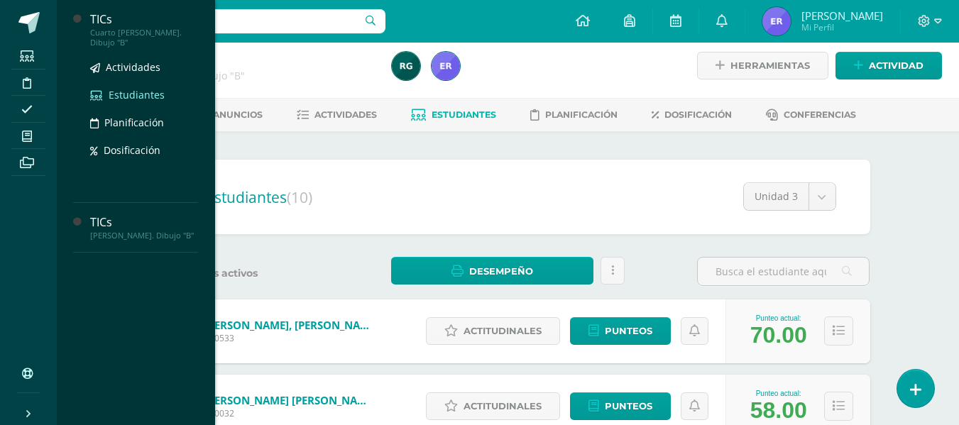  I want to click on a: Unidad 3, so click(789, 197).